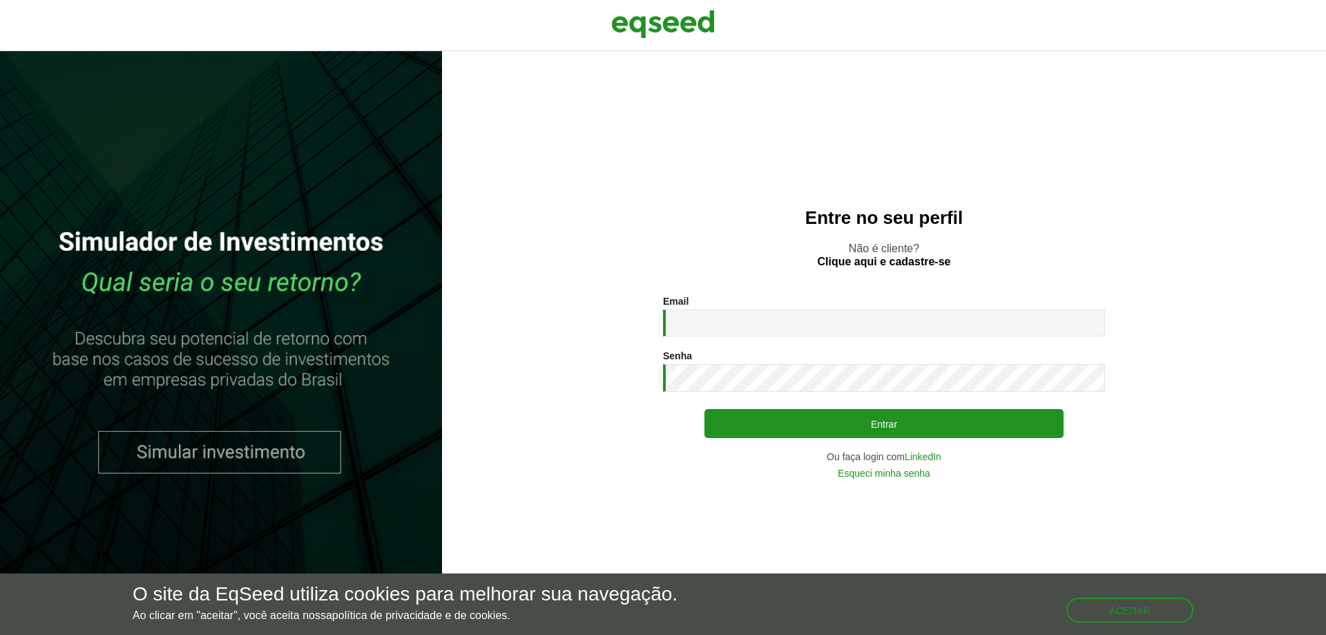 The image size is (1326, 635). What do you see at coordinates (884, 255) in the screenshot?
I see `p: Não é cliente?` at bounding box center [884, 255].